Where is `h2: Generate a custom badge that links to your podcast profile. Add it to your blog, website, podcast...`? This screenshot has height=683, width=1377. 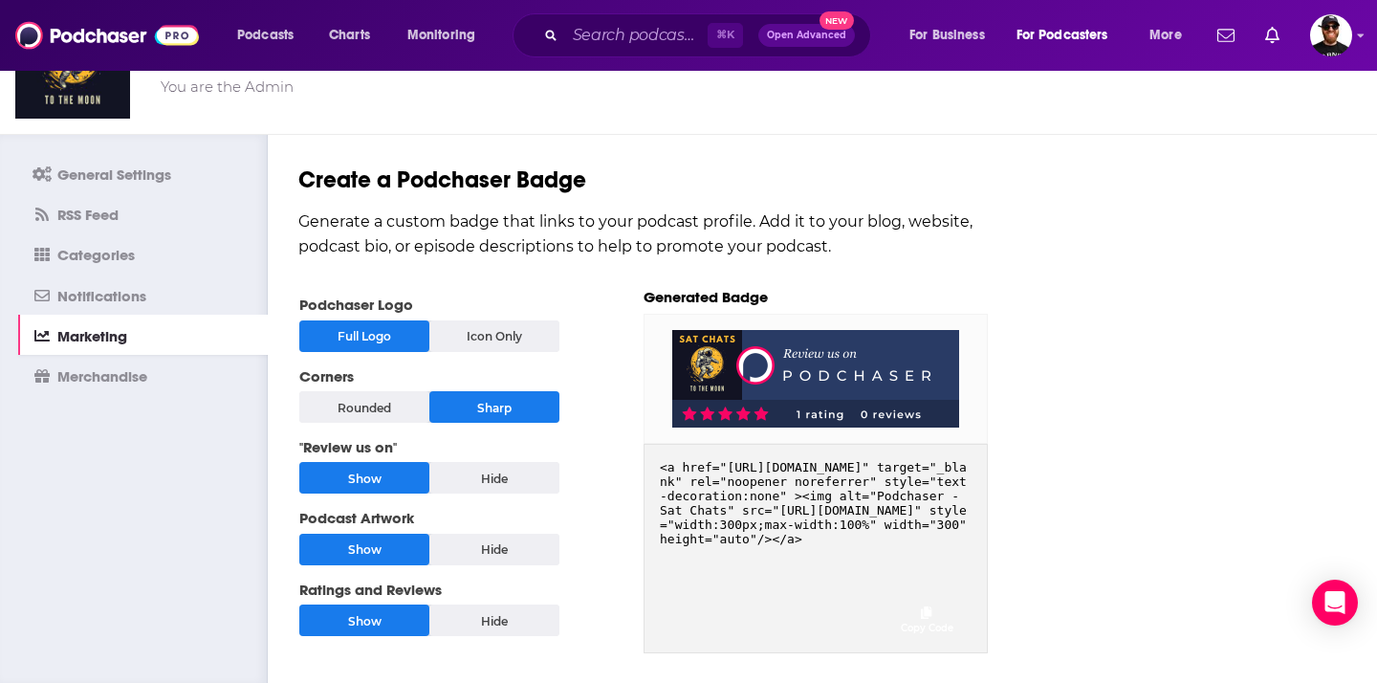
h2: Generate a custom badge that links to your podcast profile. Add it to your blog, website, podcast... is located at coordinates (642, 233).